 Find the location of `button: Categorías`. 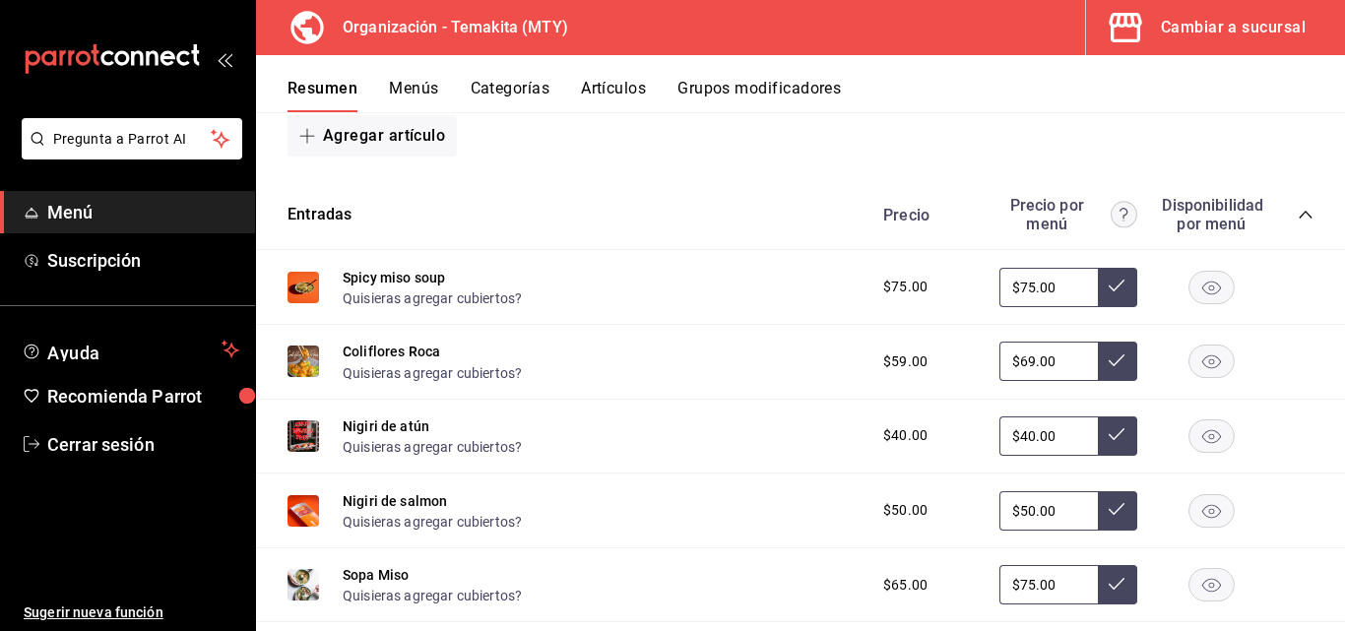

button: Categorías is located at coordinates (510, 96).